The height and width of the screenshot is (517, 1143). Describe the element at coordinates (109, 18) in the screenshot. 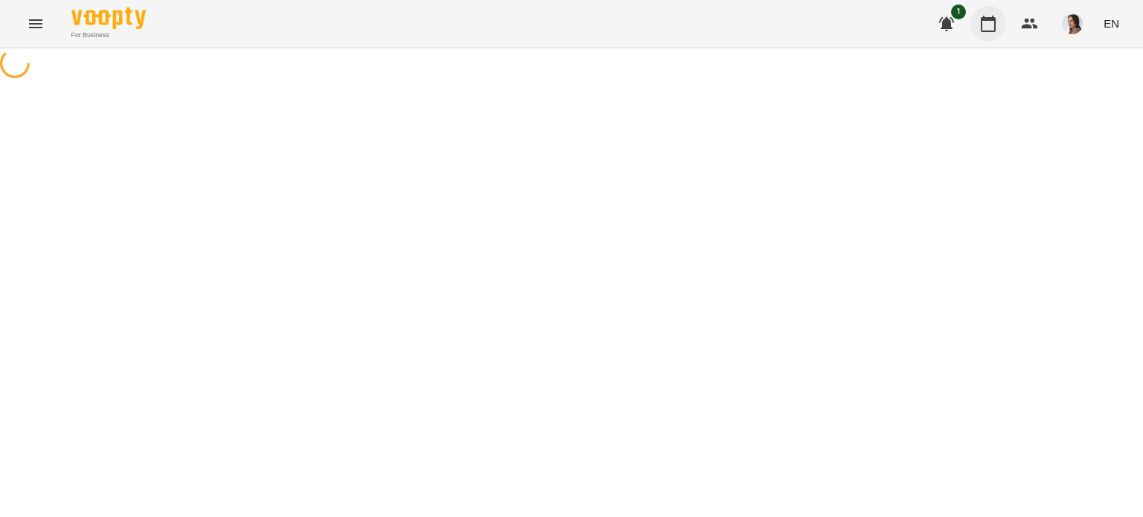

I see `img: Voopty Logo` at that location.